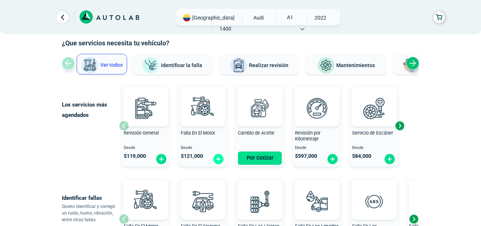 The width and height of the screenshot is (481, 226). I want to click on button: Identificar la falla, so click(172, 64).